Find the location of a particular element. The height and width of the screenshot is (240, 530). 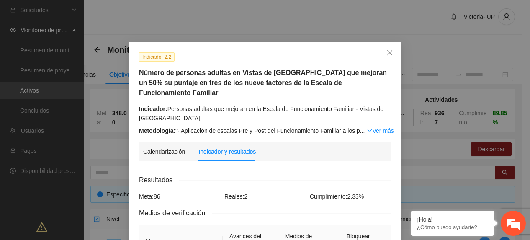

span: Resultados is located at coordinates (159, 180).